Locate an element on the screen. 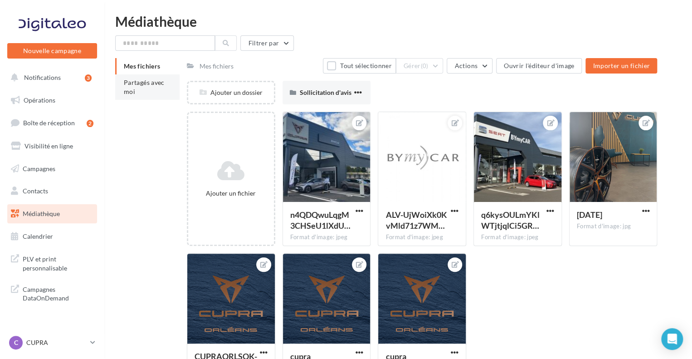  button: Notifications 3 is located at coordinates (50, 78).